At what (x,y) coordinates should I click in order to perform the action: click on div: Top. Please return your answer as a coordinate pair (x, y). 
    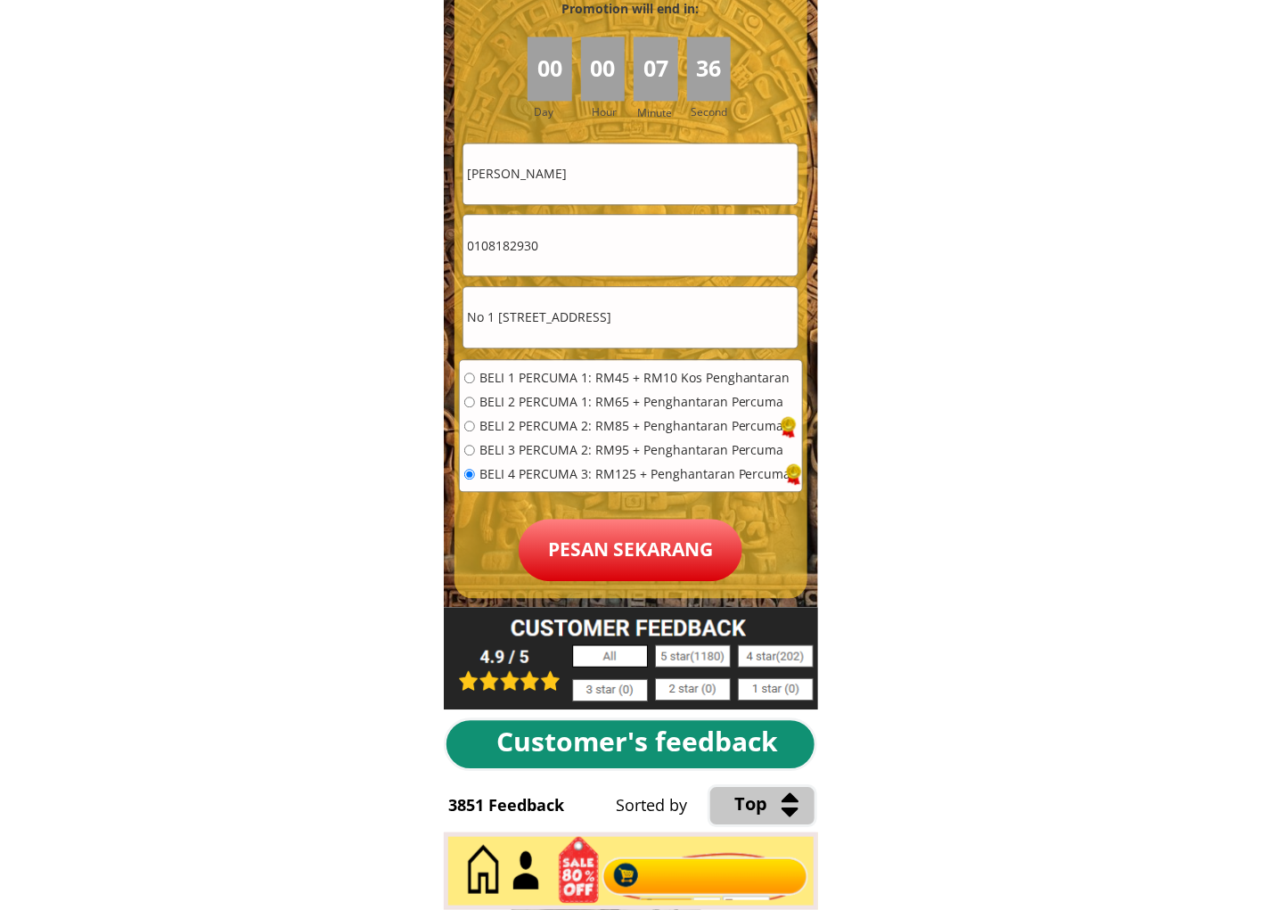
    Looking at the image, I should click on (815, 804).